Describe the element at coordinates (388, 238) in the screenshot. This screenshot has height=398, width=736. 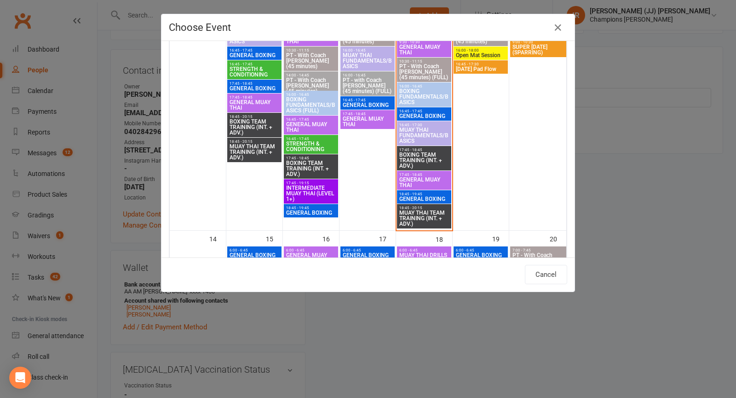
I see `div: 17` at that location.